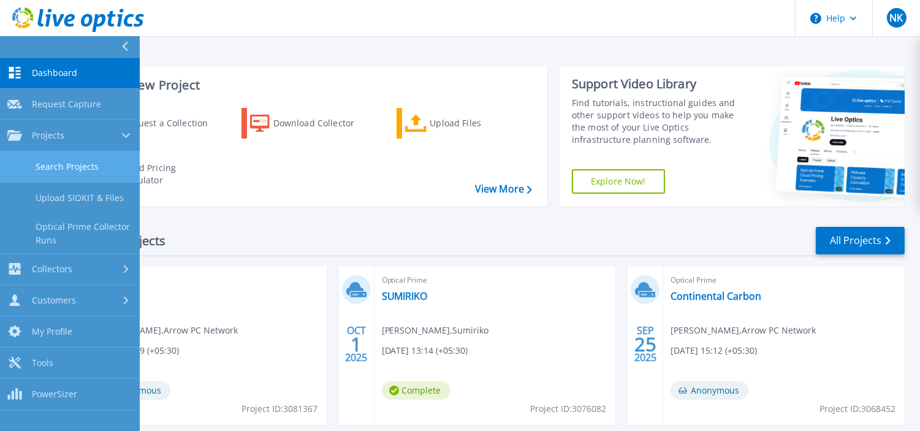 This screenshot has height=431, width=920. What do you see at coordinates (52, 332) in the screenshot?
I see `span: My Profile` at bounding box center [52, 332].